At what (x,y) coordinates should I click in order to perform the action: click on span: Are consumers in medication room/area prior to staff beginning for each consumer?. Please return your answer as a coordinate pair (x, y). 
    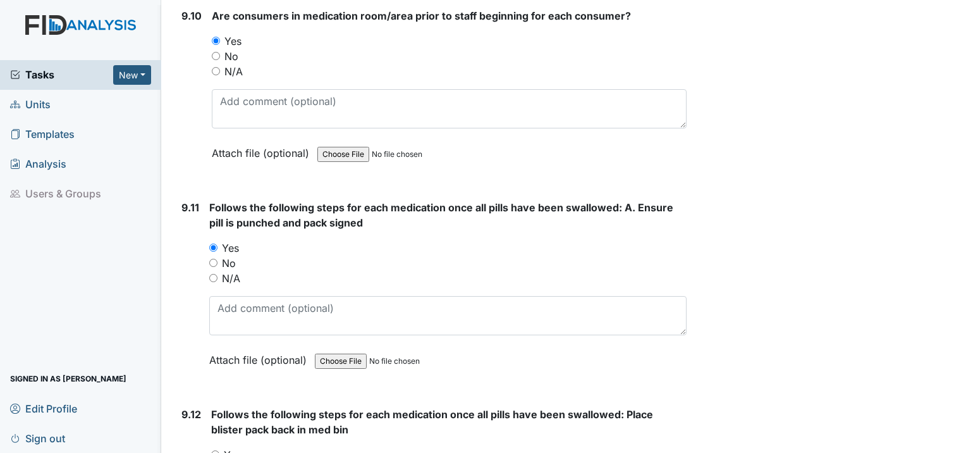
    Looking at the image, I should click on (421, 16).